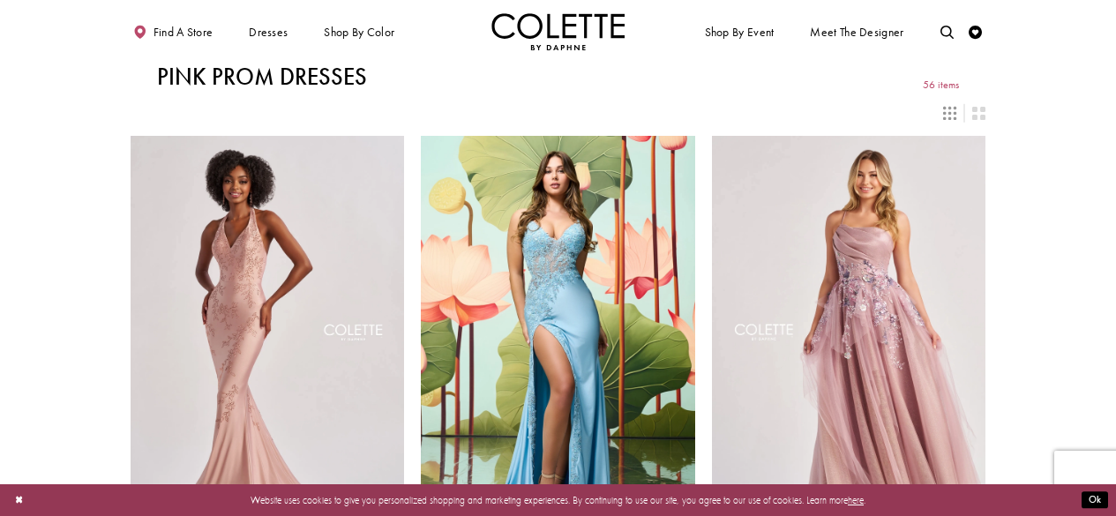 This screenshot has width=1116, height=516. Describe the element at coordinates (262, 77) in the screenshot. I see `h1: Pink Prom Dresses` at that location.